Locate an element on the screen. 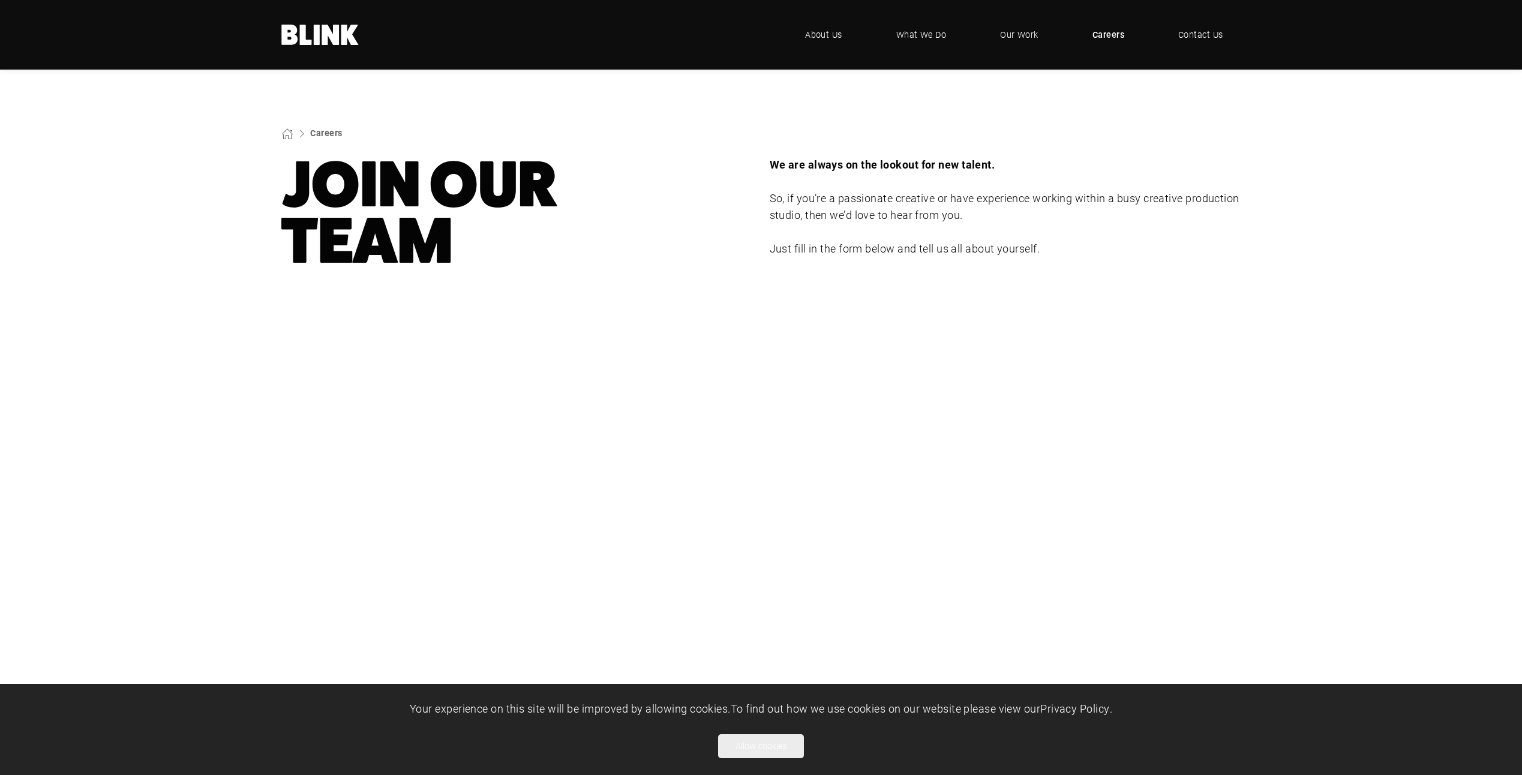  a: Contact Us is located at coordinates (1201, 35).